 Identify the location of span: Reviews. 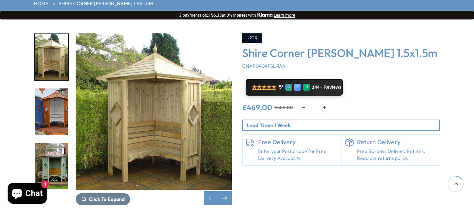
(333, 87).